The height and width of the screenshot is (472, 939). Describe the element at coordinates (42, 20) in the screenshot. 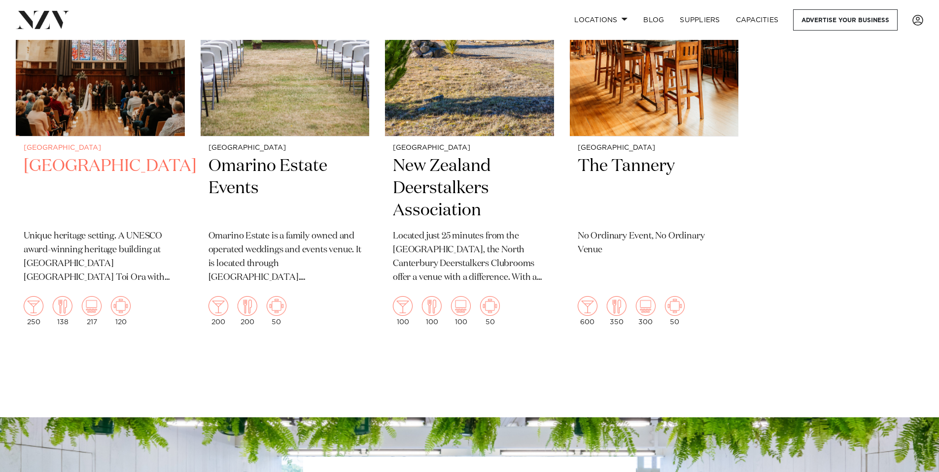

I see `img: nzv-logo.png` at that location.